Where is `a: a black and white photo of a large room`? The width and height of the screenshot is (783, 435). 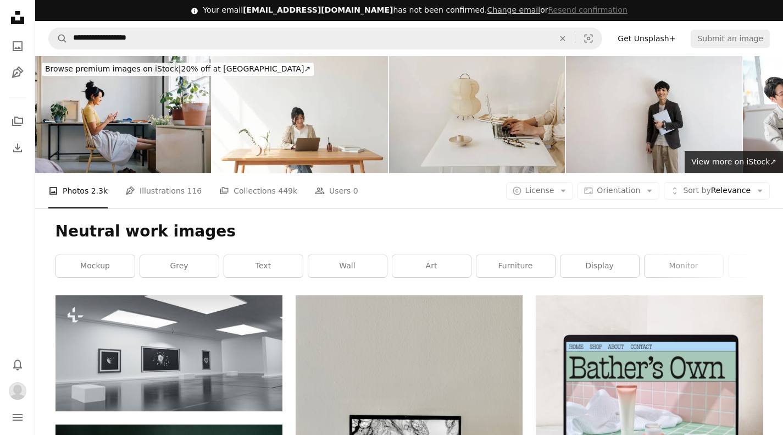 a: a black and white photo of a large room is located at coordinates (169, 353).